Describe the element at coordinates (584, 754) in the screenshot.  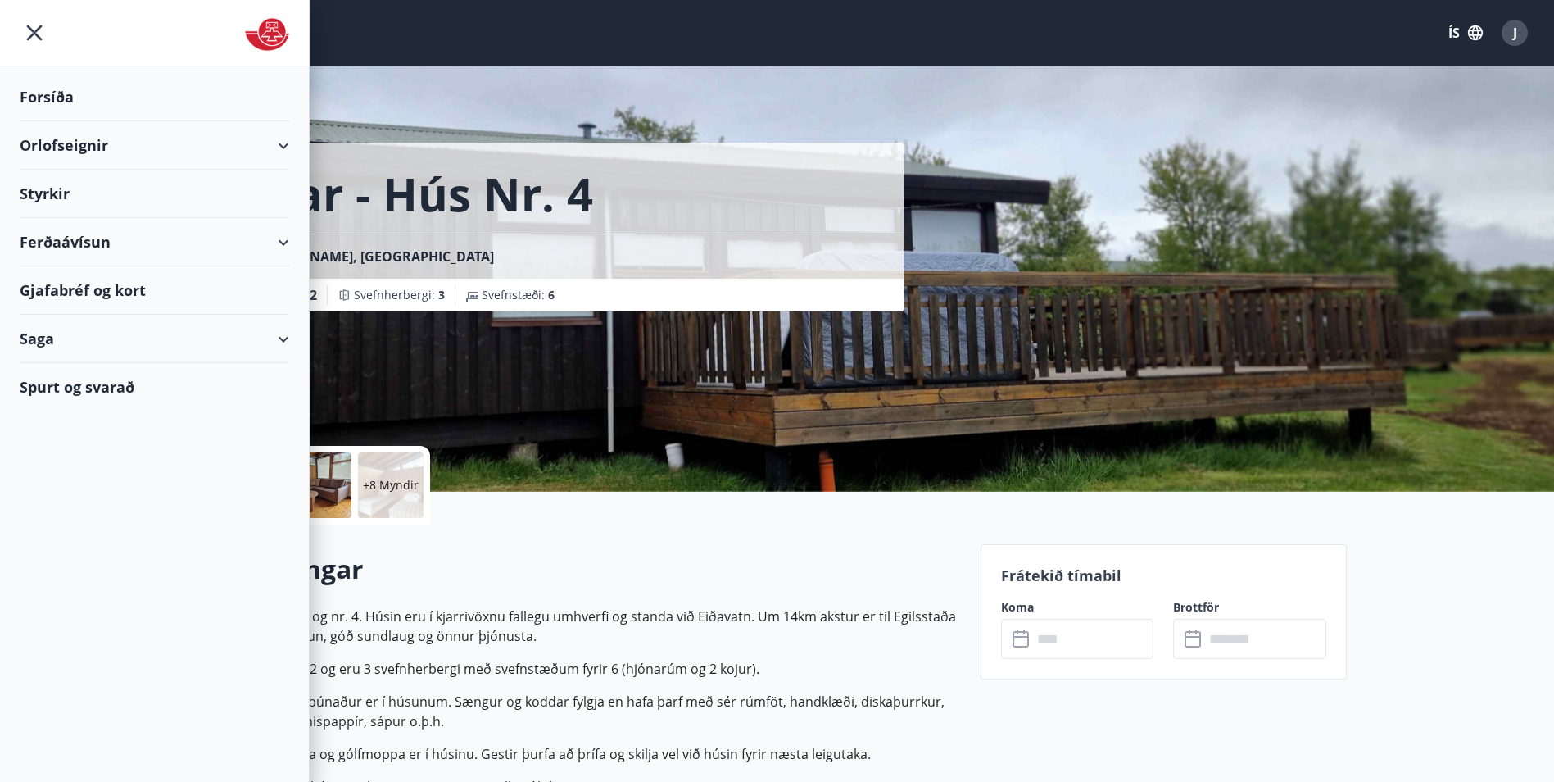
I see `p: Áhöld til ræstinga og gólfmoppa er í húsinu. Gestir þurfa að þrífa og skilja vel við húsin fyrir ...` at that location.